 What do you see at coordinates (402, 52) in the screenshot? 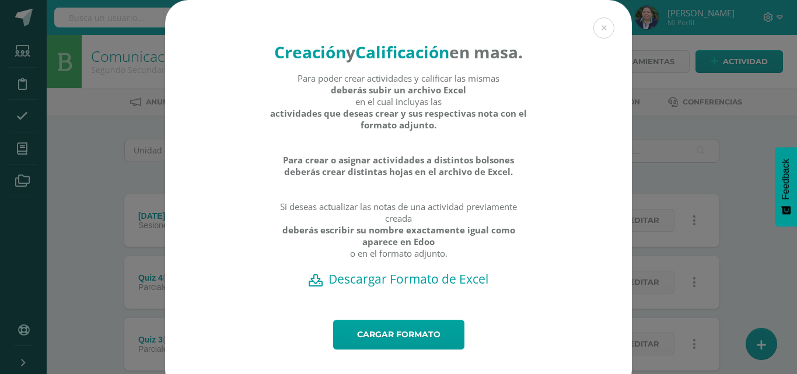
I see `strong: Calificación` at bounding box center [402, 52].